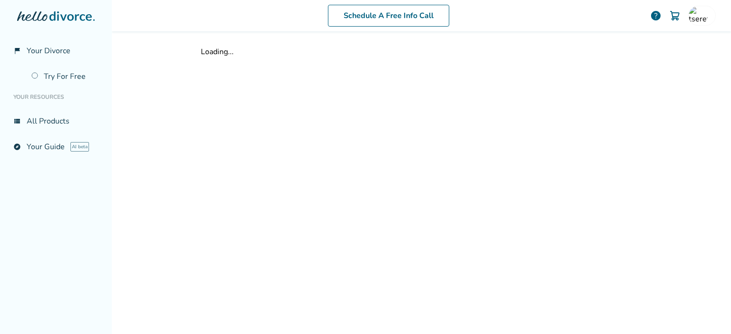  What do you see at coordinates (388, 16) in the screenshot?
I see `a: Schedule A Free Info Call` at bounding box center [388, 16].